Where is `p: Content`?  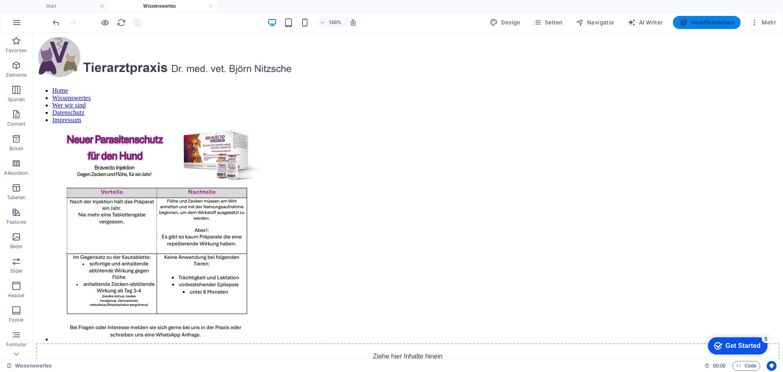
p: Content is located at coordinates (16, 124).